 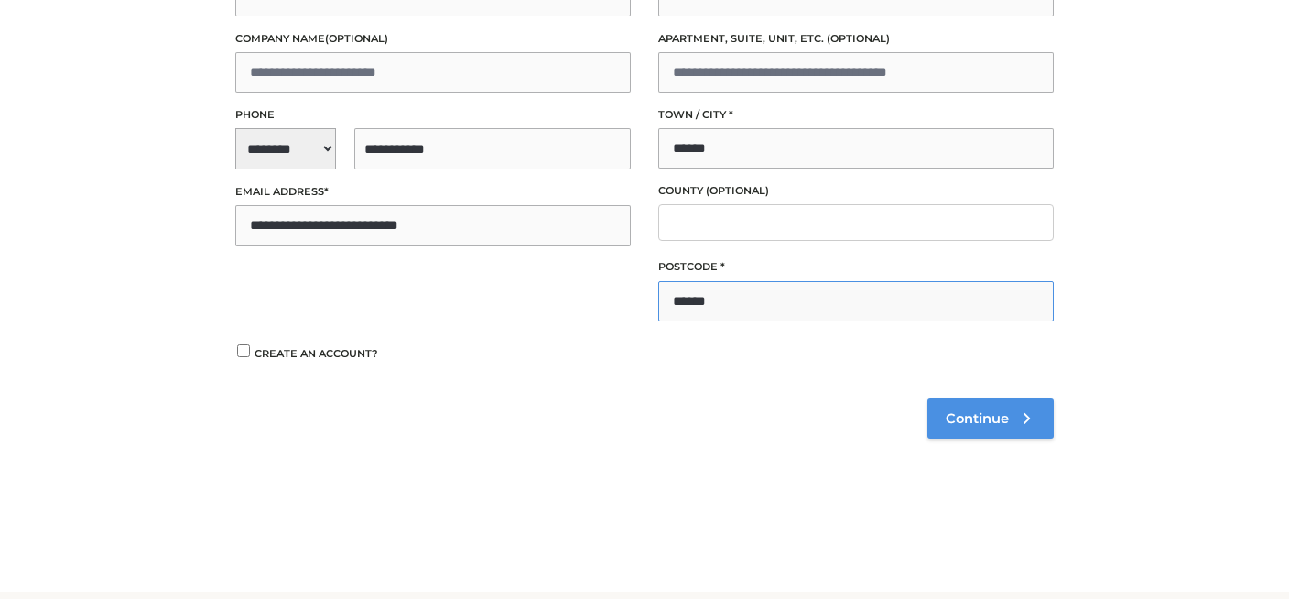 I want to click on label: Apartment, suite, unit, etc., so click(x=856, y=38).